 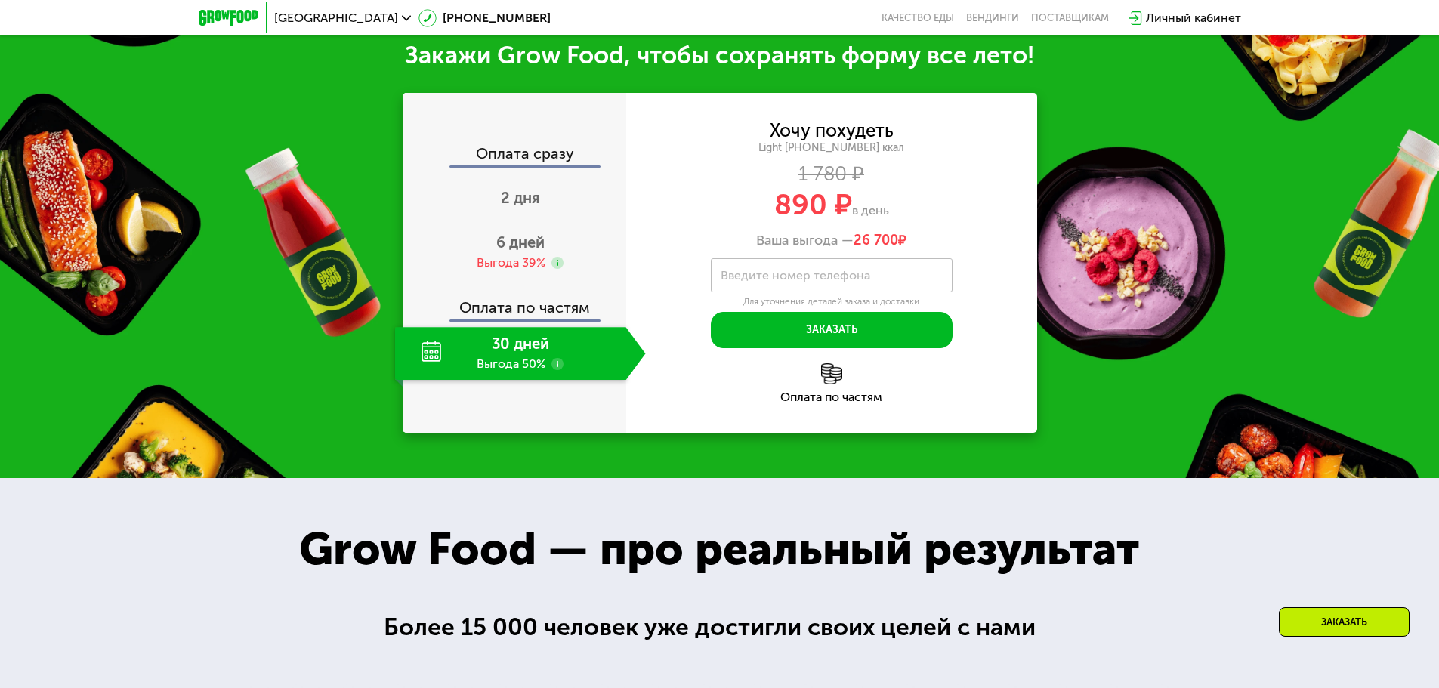 What do you see at coordinates (511, 263) in the screenshot?
I see `div: Выгода 39%` at bounding box center [511, 263].